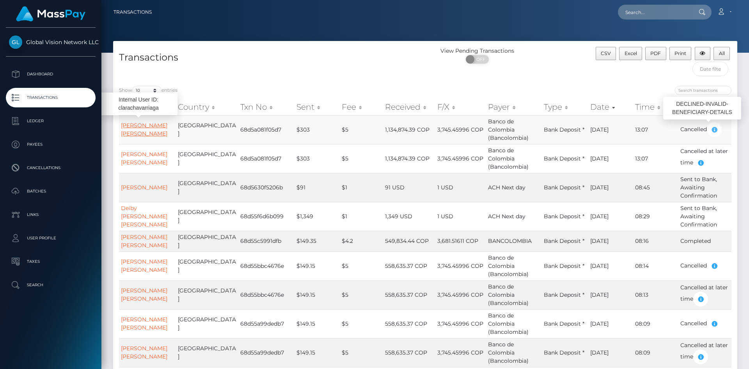  Describe the element at coordinates (138, 104) in the screenshot. I see `div: Internal User ID: clarachavarriaga` at that location.